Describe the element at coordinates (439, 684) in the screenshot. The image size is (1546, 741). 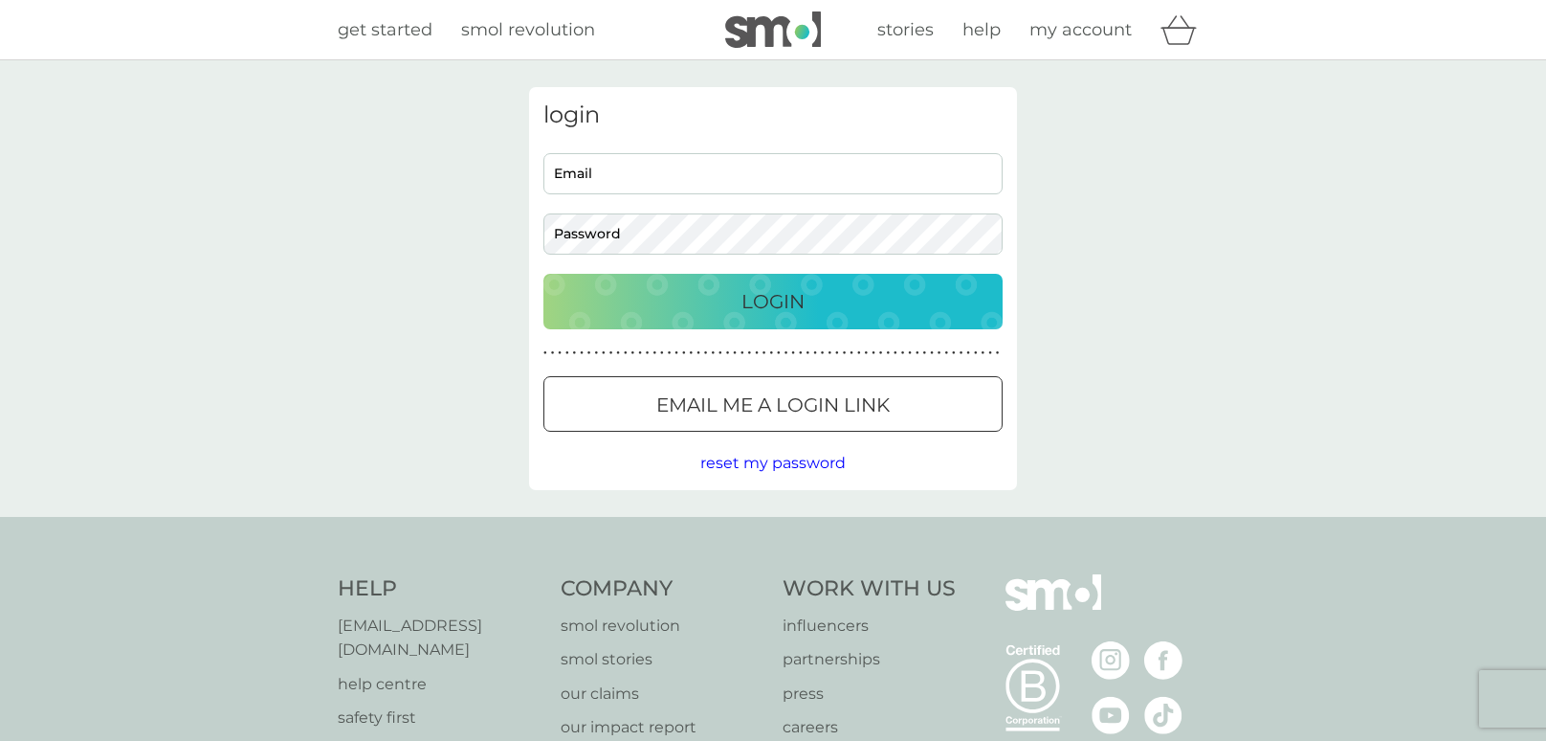
I see `a: help centre` at that location.